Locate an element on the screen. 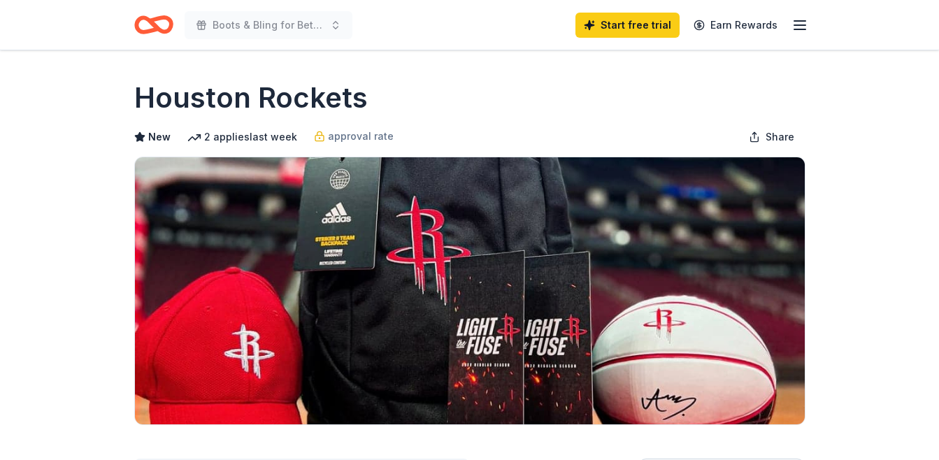  span: New is located at coordinates (159, 137).